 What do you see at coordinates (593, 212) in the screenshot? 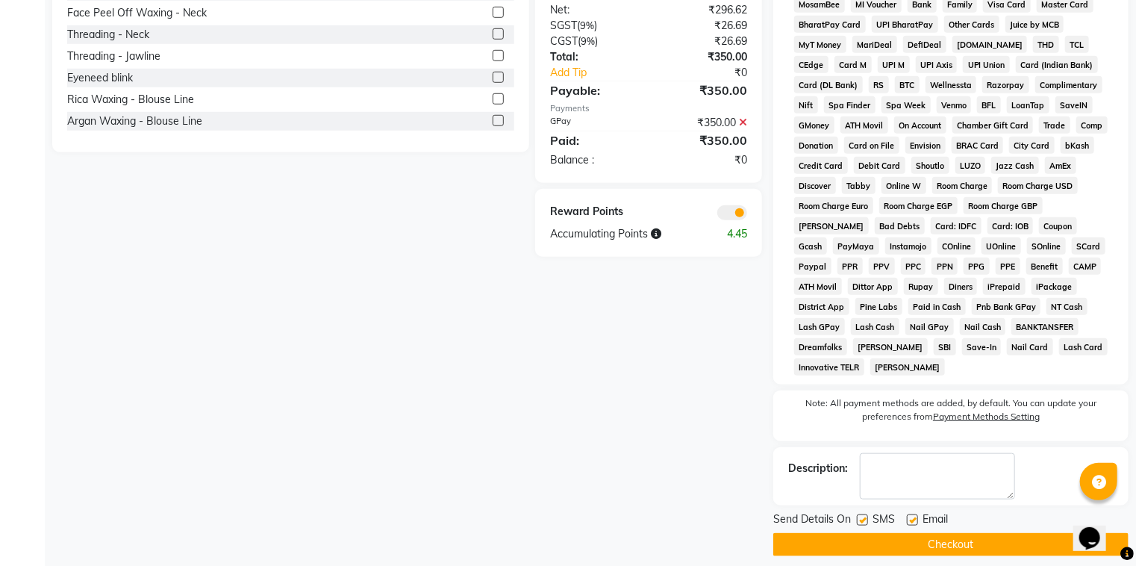
I see `div: Reward Points` at bounding box center [593, 212].